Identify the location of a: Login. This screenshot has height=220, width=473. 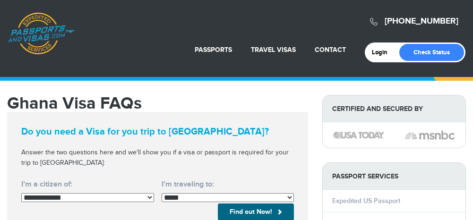
(383, 52).